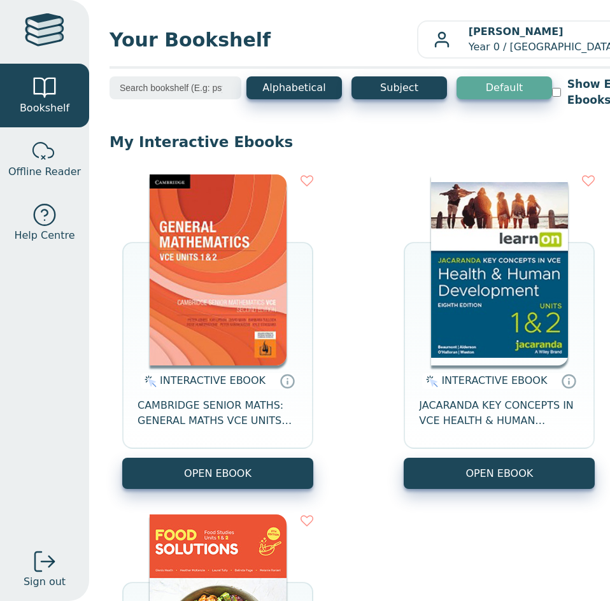 This screenshot has width=610, height=601. What do you see at coordinates (399, 88) in the screenshot?
I see `button: Subject` at bounding box center [399, 88].